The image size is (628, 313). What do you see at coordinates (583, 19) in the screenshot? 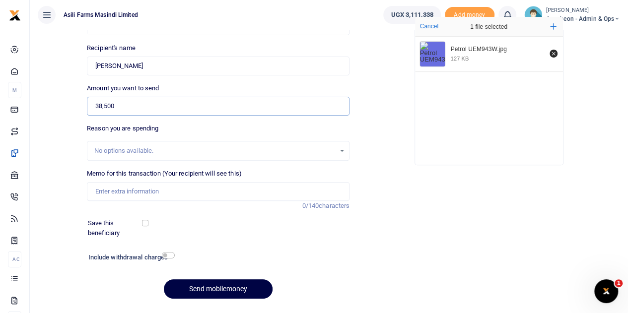
I see `span: Amatheon - Admin & Ops` at bounding box center [583, 19].